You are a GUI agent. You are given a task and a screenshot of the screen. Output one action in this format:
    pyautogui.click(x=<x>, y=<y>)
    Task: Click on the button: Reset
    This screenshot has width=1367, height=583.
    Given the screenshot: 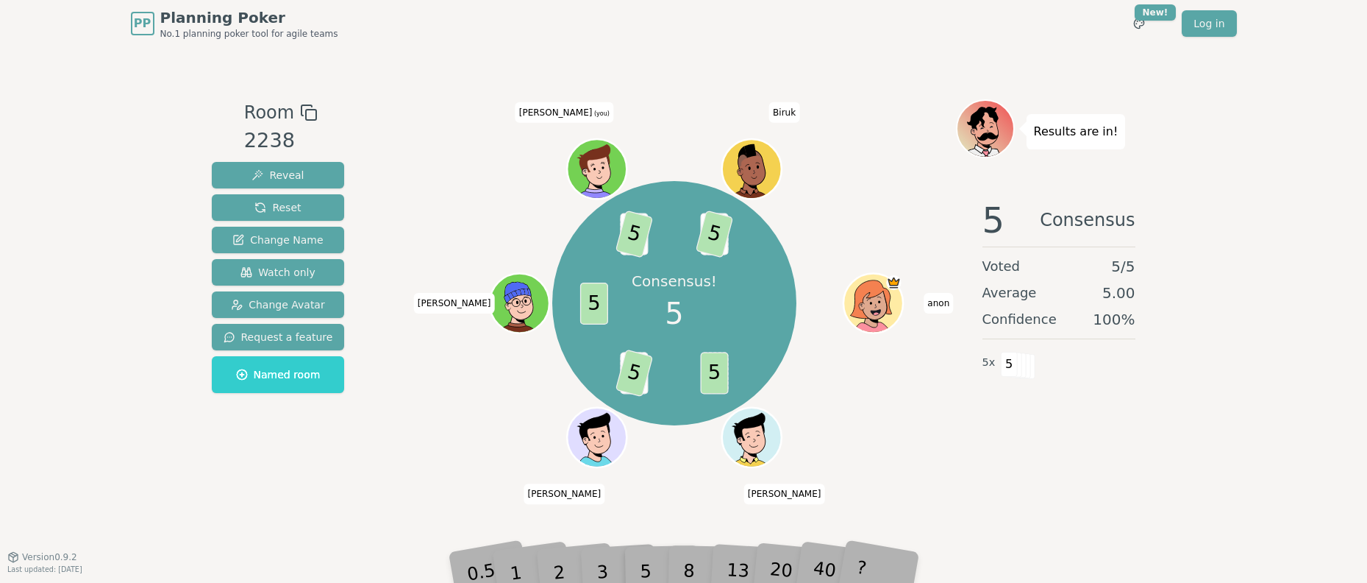 What is the action you would take?
    pyautogui.click(x=278, y=207)
    